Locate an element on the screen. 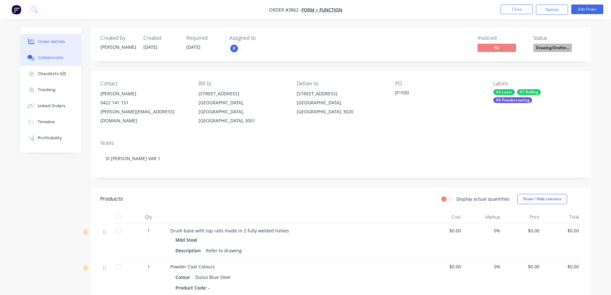 This screenshot has width=611, height=295. div: Created is located at coordinates (161, 38).